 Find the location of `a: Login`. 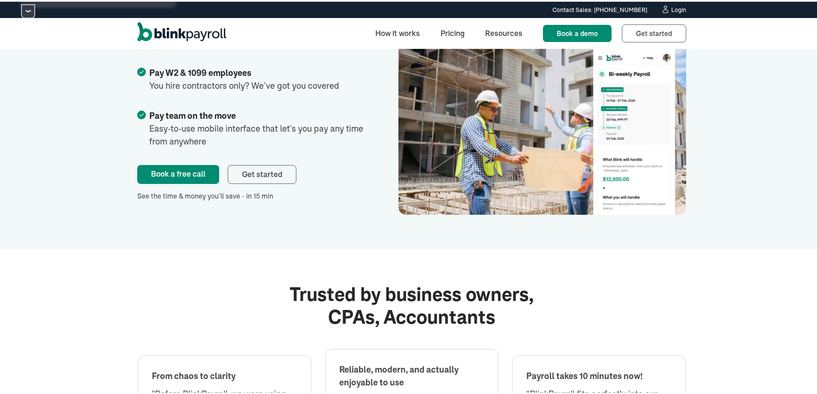

a: Login is located at coordinates (673, 8).